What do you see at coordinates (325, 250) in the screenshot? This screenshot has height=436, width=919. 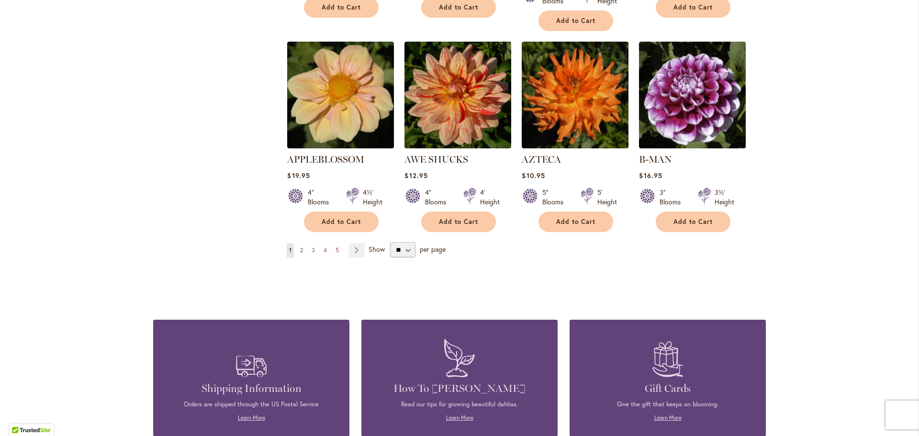 I see `span: 4` at bounding box center [325, 250].